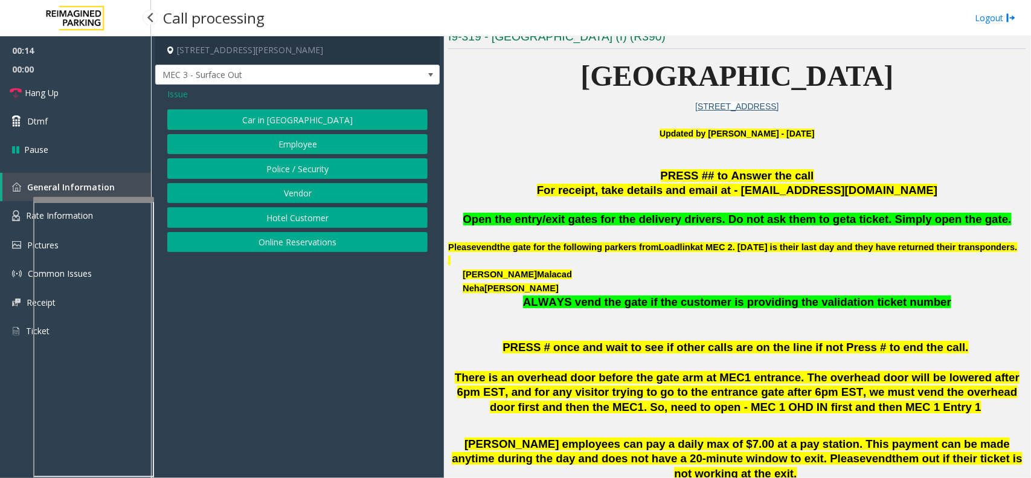  Describe the element at coordinates (656, 219) in the screenshot. I see `span: Open the entry/exit gates for the delivery drivers. Do not ask them to get` at that location.